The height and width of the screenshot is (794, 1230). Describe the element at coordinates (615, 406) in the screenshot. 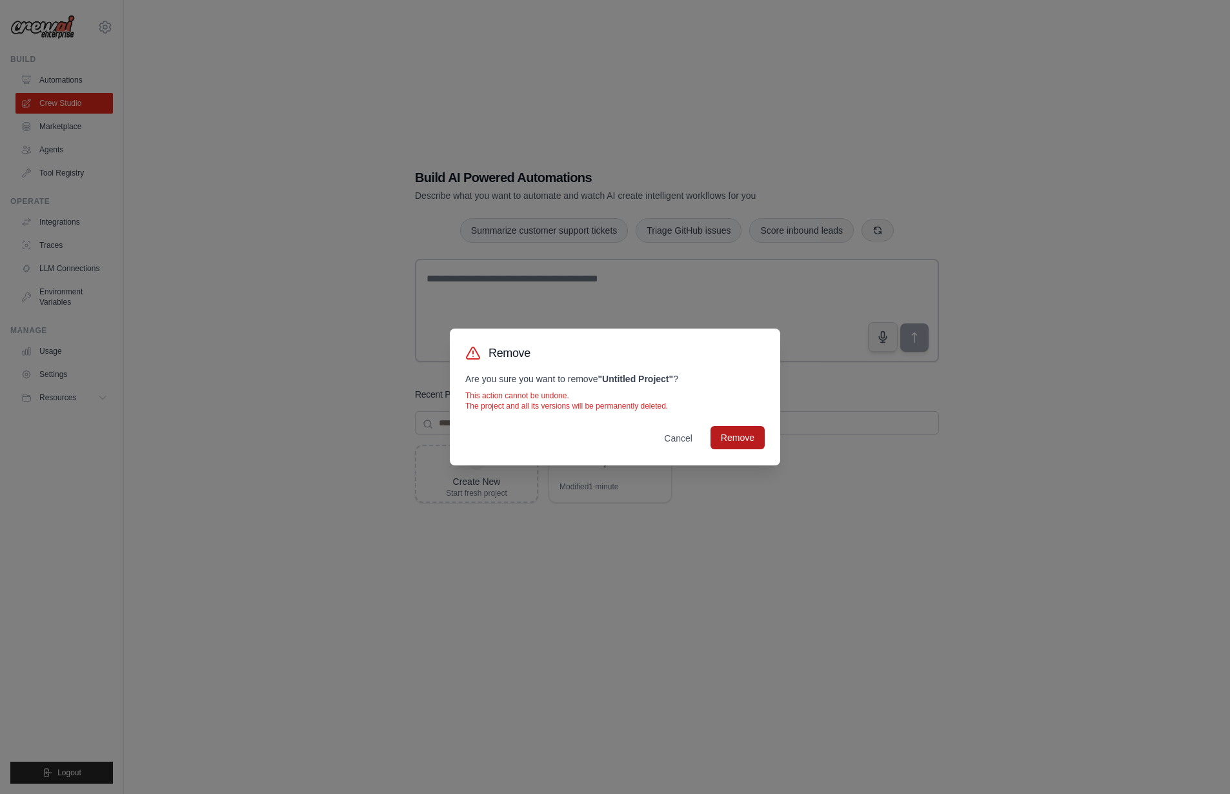

I see `p: The project and all its versions will be permanently deleted.` at that location.